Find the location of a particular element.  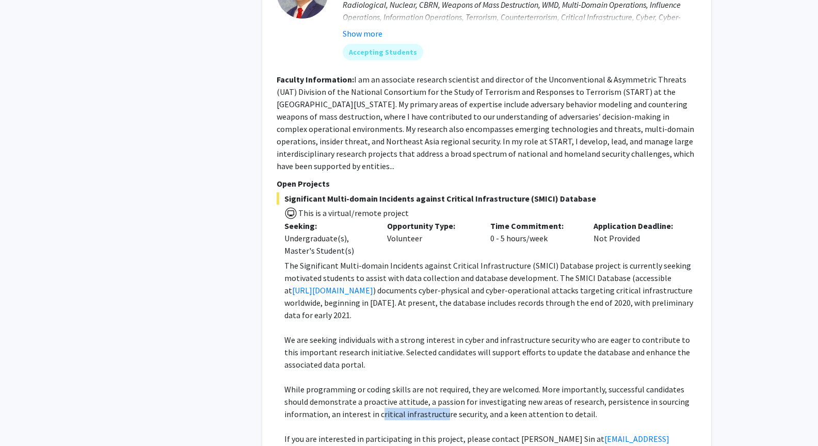

mat-chip: Accepting Students is located at coordinates (383, 52).